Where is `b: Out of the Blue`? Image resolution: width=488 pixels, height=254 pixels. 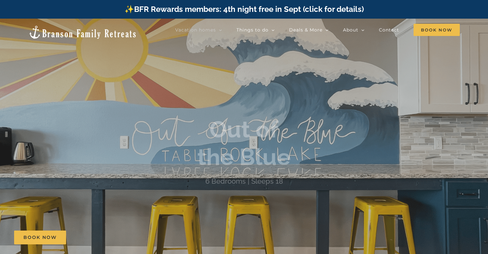
b: Out of the Blue is located at coordinates (244, 143).